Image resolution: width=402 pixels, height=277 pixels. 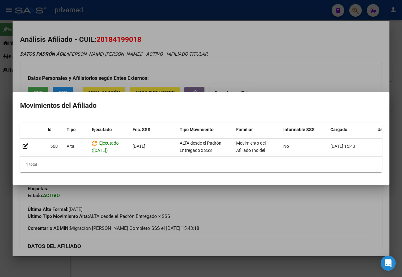 What do you see at coordinates (197, 130) in the screenshot?
I see `span: Tipo Movimiento` at bounding box center [197, 130].